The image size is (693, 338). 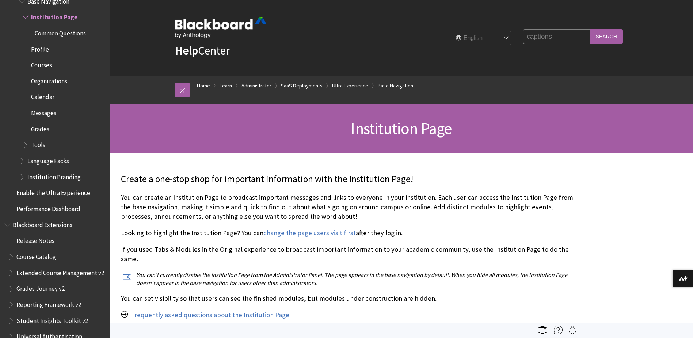 What do you see at coordinates (572, 330) in the screenshot?
I see `img: Follow this page` at bounding box center [572, 330].